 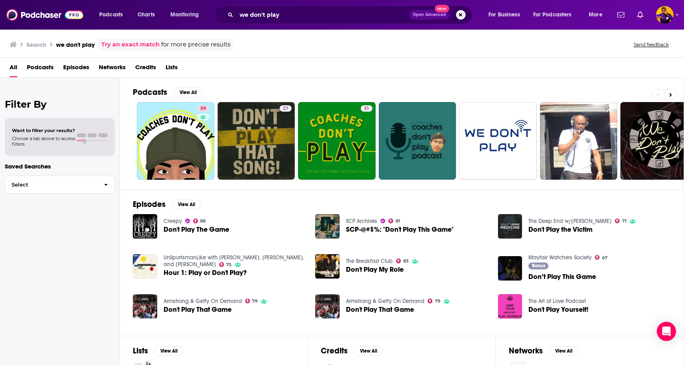 What do you see at coordinates (196, 229) in the screenshot?
I see `a: Don't Play The Game` at bounding box center [196, 229].